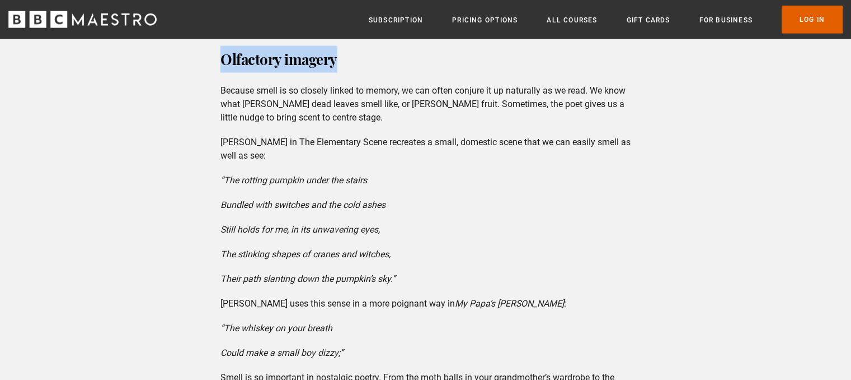 The width and height of the screenshot is (851, 380). Describe the element at coordinates (294, 180) in the screenshot. I see `em: “The rotting pumpkin under the stairs` at that location.